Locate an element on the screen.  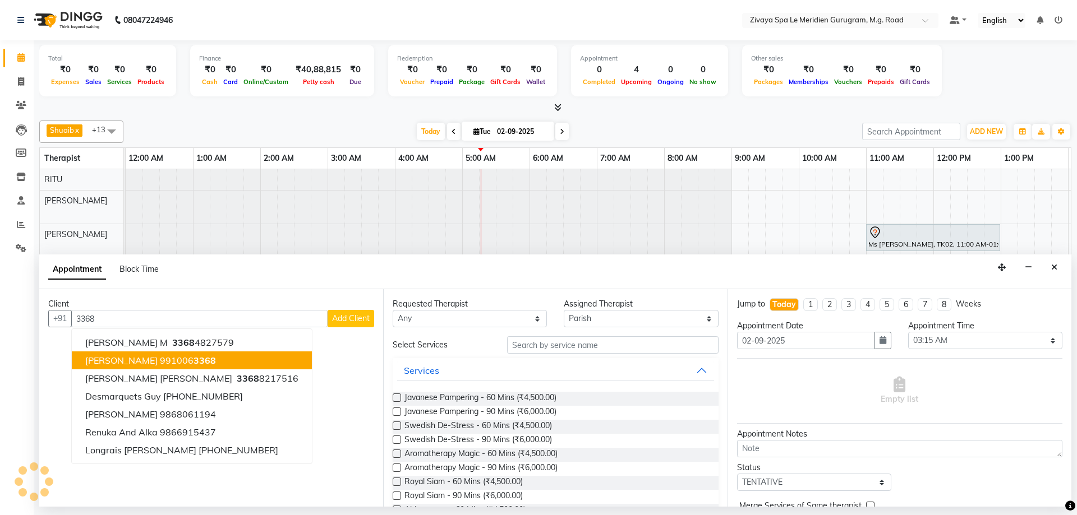
div: Status is located at coordinates (814, 468).